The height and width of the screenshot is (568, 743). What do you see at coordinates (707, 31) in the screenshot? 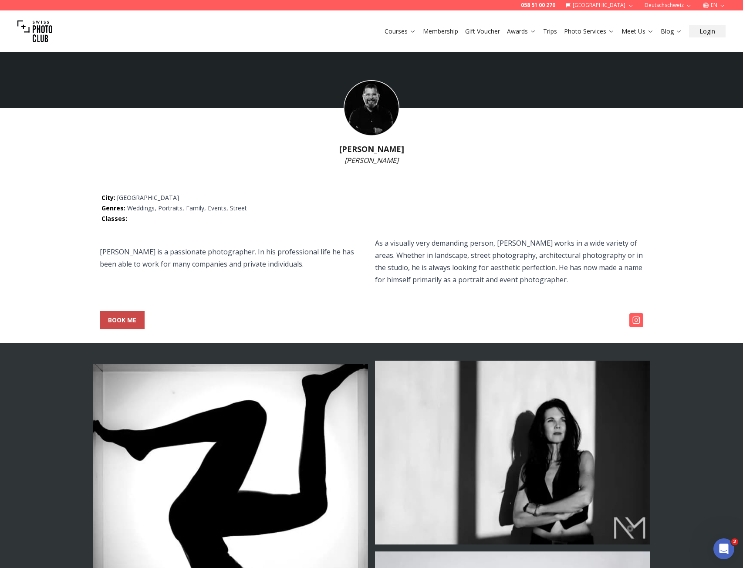
I see `button: Login` at bounding box center [707, 31].